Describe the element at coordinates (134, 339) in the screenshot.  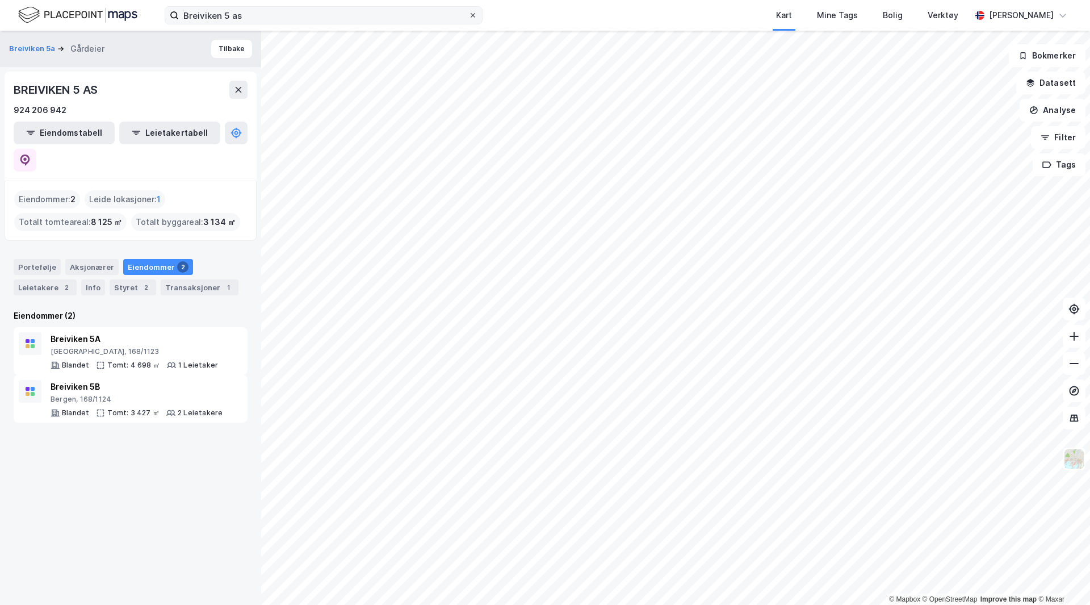
I see `div: Breiviken 5A` at that location.